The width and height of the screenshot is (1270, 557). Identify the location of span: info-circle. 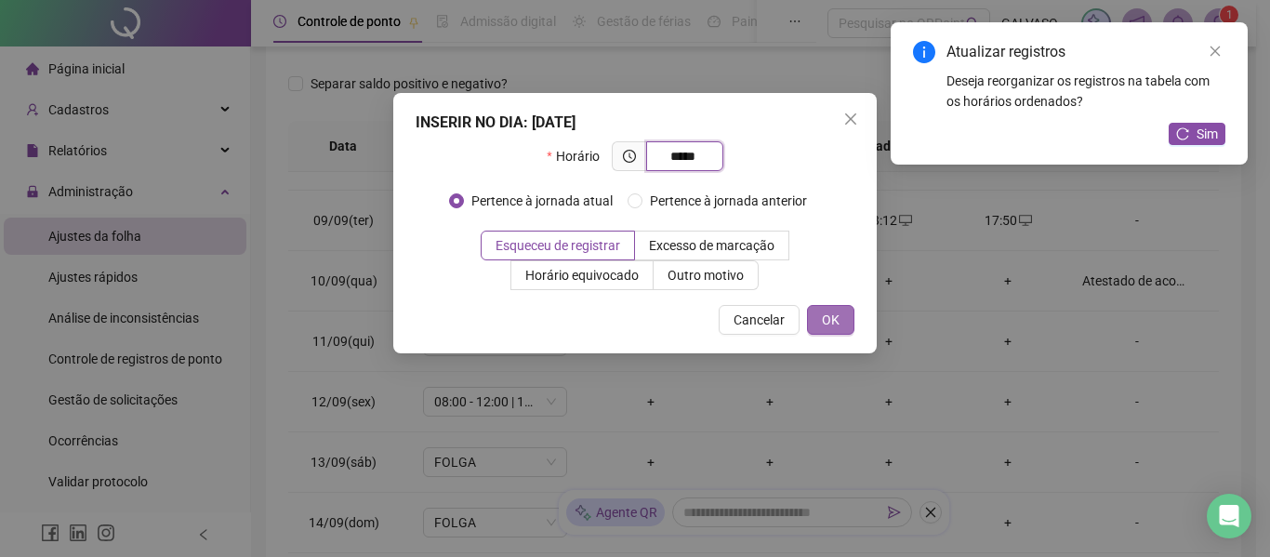
(924, 52).